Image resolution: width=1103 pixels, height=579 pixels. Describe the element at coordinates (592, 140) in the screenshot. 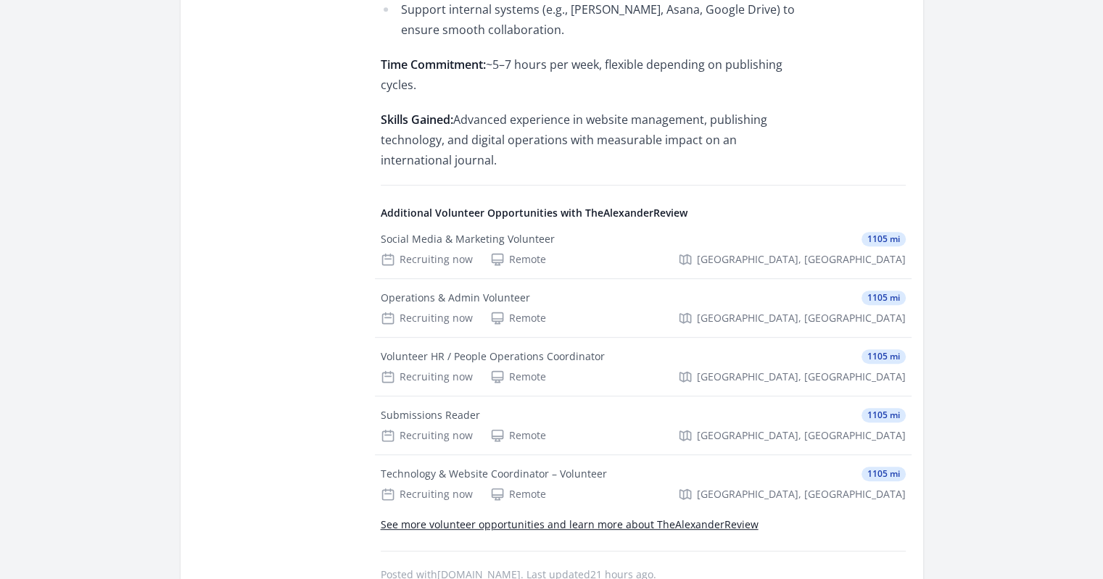

I see `p: Advanced experience in website management, publishing technology, and digital operations with mea...` at that location.